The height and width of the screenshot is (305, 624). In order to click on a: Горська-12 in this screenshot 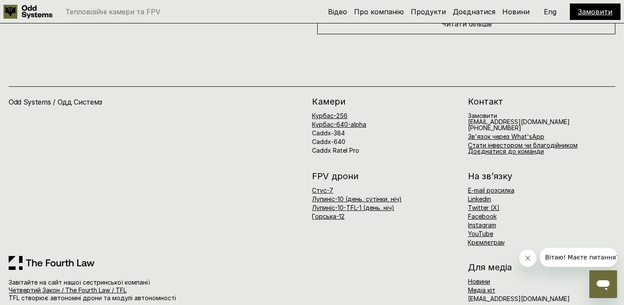, I will do `click(328, 216)`.